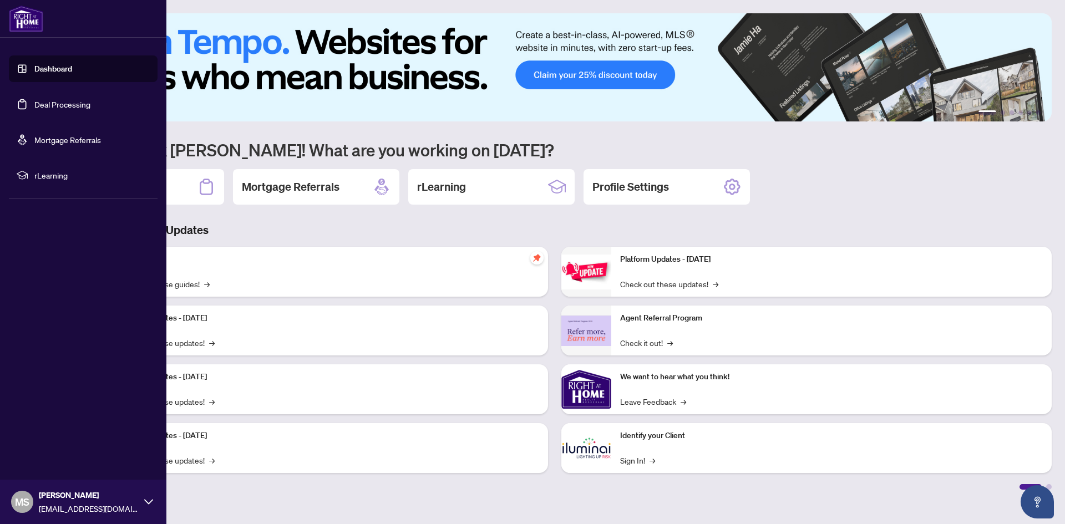 Image resolution: width=1065 pixels, height=524 pixels. What do you see at coordinates (62, 104) in the screenshot?
I see `a: Deal Processing` at bounding box center [62, 104].